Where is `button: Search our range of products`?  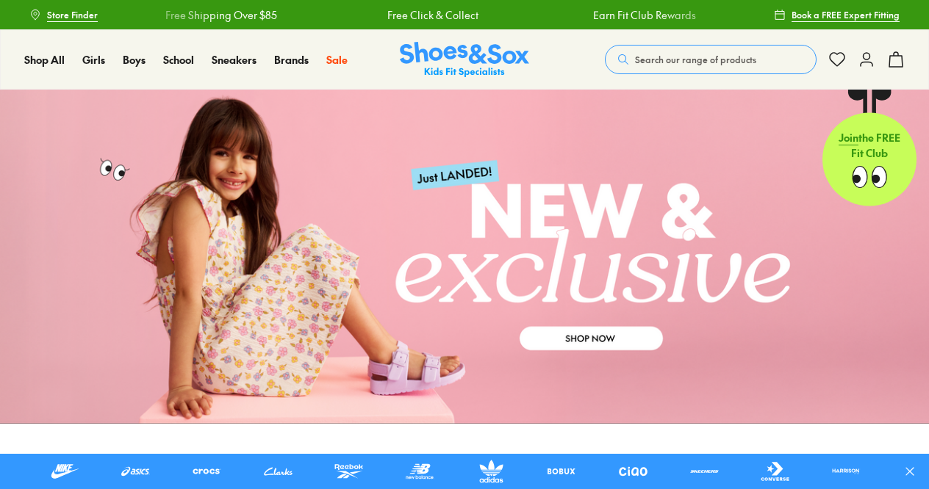
button: Search our range of products is located at coordinates (711, 60).